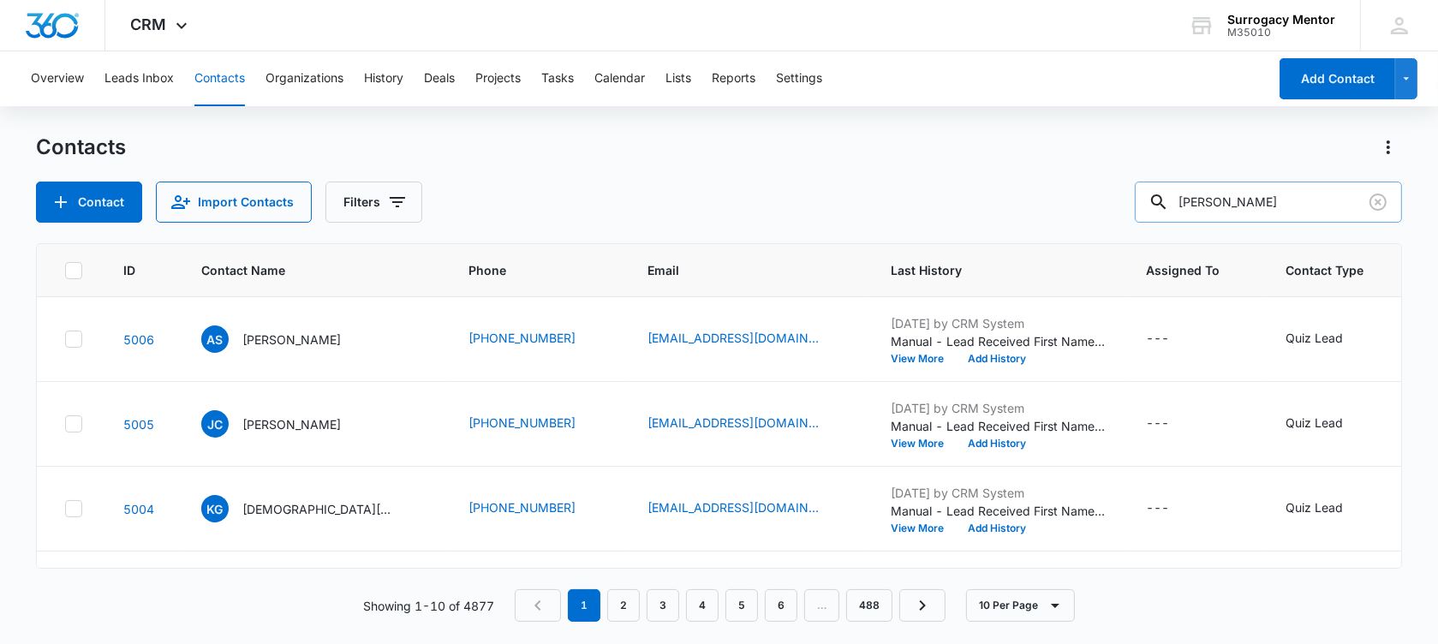 The width and height of the screenshot is (1438, 644). What do you see at coordinates (304, 79) in the screenshot?
I see `button: Organizations` at bounding box center [304, 79].